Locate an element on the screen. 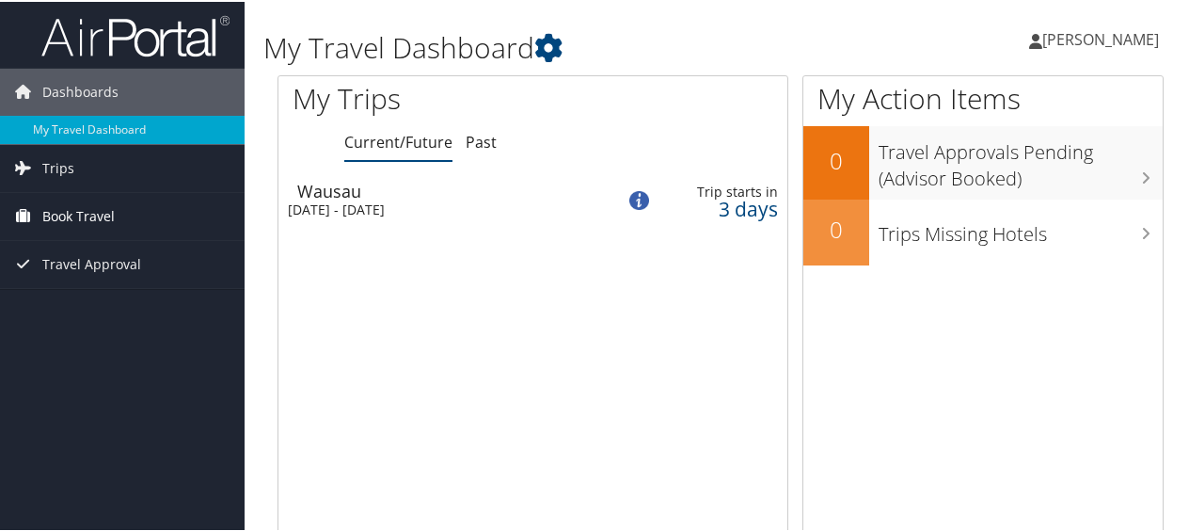 The height and width of the screenshot is (531, 1189). div: 3 days is located at coordinates (724, 207).